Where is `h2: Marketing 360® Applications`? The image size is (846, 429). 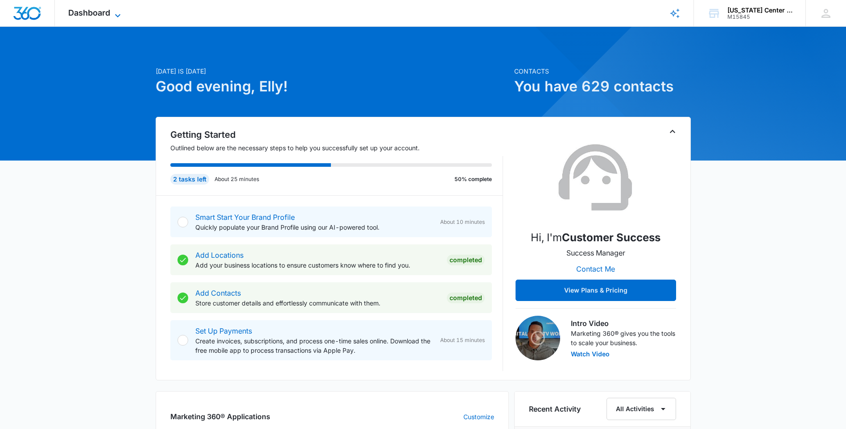
h2: Marketing 360® Applications is located at coordinates (220, 417).